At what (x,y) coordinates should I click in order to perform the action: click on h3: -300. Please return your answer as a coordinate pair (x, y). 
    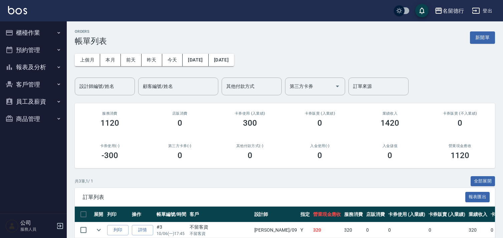
    Looking at the image, I should click on (110, 155).